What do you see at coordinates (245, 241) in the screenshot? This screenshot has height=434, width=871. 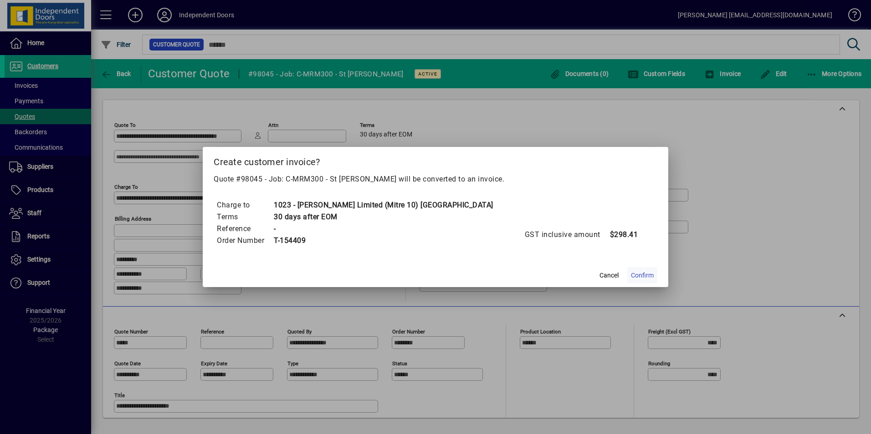 I see `td: Order Number` at bounding box center [245, 241].